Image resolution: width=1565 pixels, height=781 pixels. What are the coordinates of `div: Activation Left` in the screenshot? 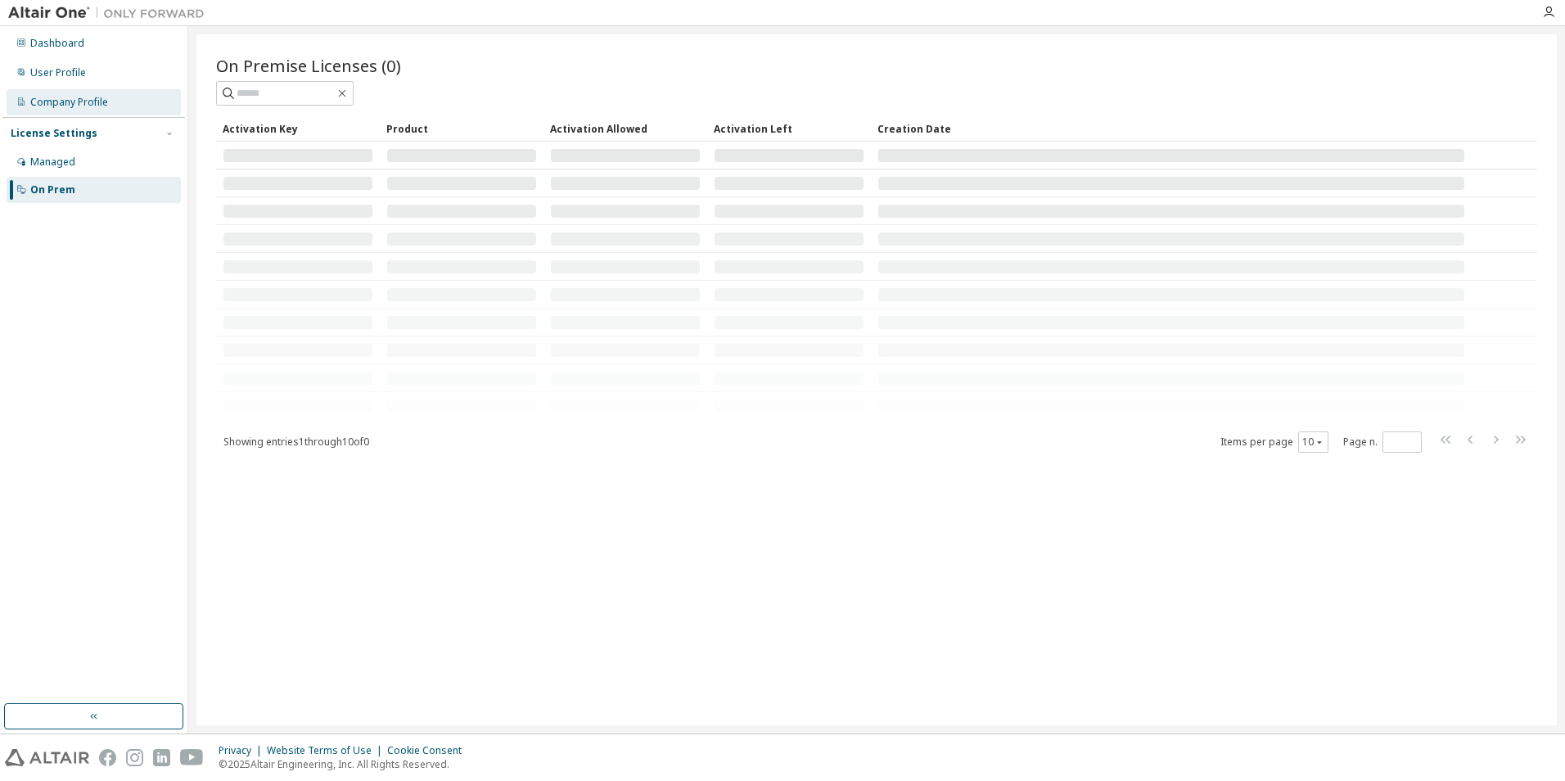 It's located at (789, 128).